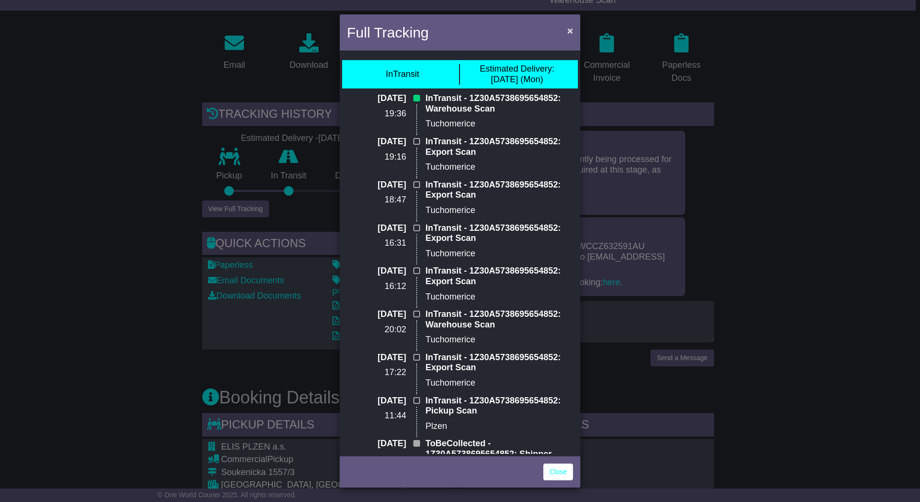 This screenshot has width=920, height=502. What do you see at coordinates (376, 287) in the screenshot?
I see `p: 16:12` at bounding box center [376, 287].